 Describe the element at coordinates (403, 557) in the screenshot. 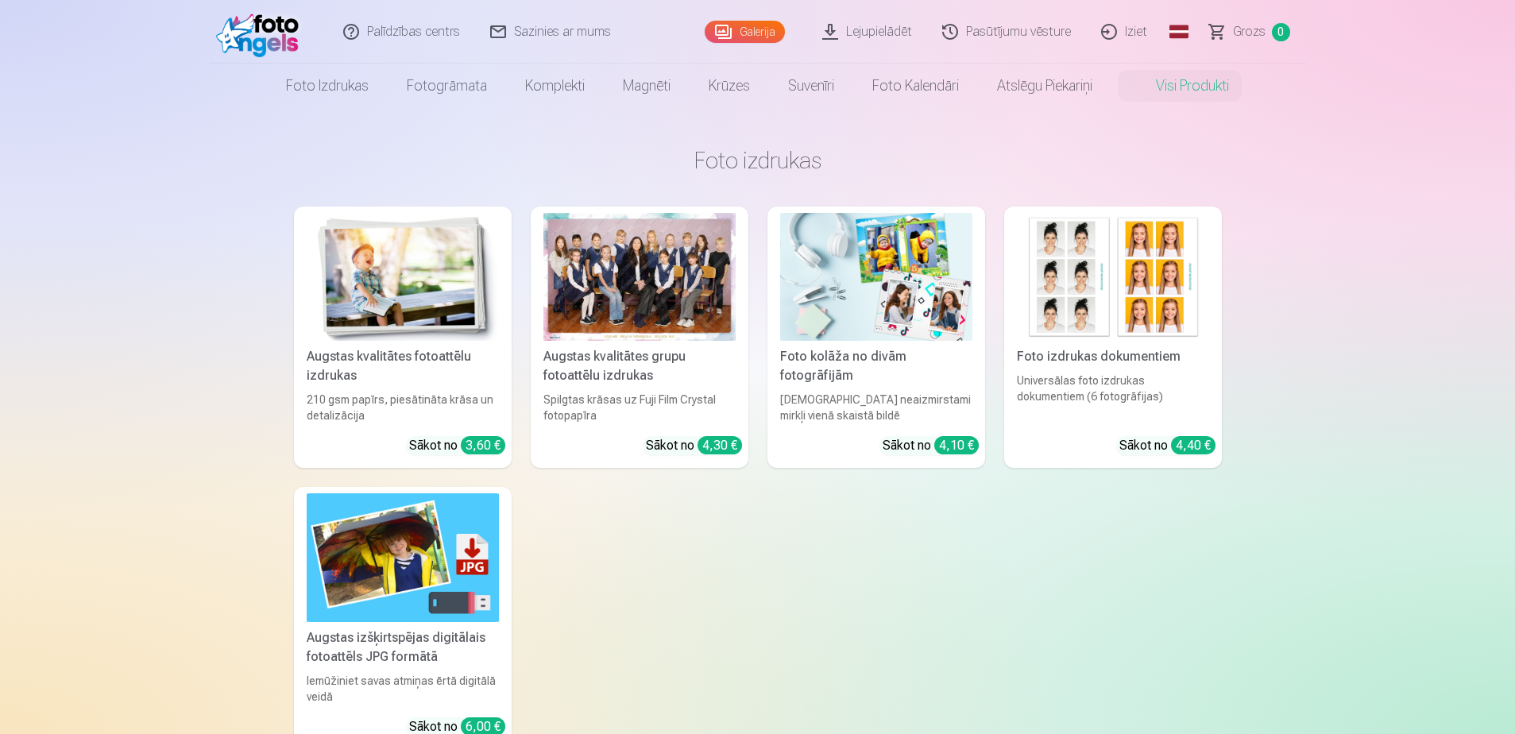

I see `img: Augstas izšķirtspējas digitālais fotoattēls JPG formātā` at that location.